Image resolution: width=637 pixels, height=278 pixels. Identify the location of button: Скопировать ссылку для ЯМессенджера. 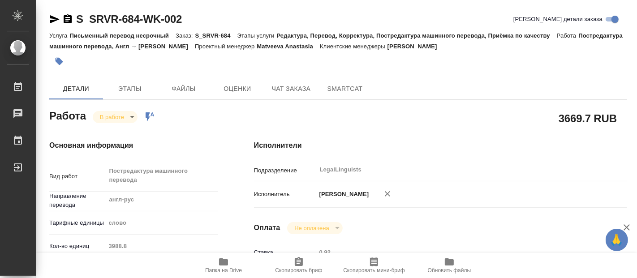
(55, 19).